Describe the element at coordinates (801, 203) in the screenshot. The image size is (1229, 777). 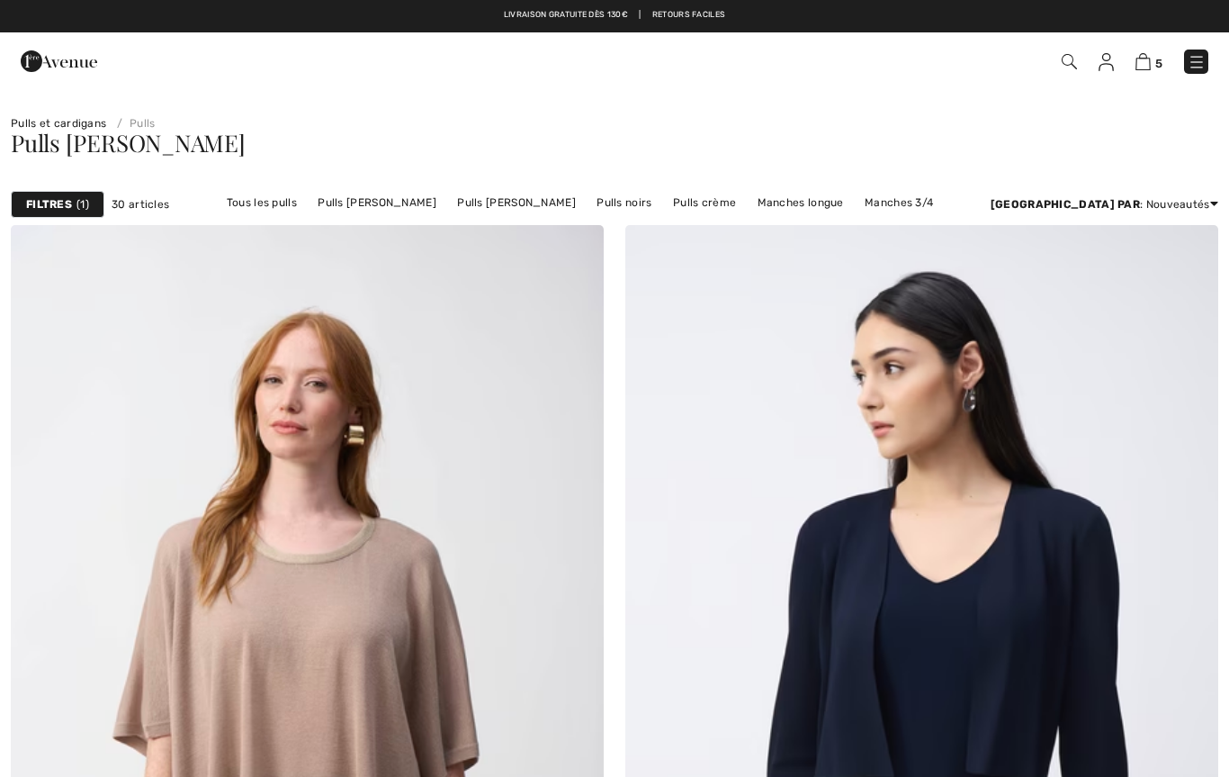
I see `a: Manches longue` at that location.